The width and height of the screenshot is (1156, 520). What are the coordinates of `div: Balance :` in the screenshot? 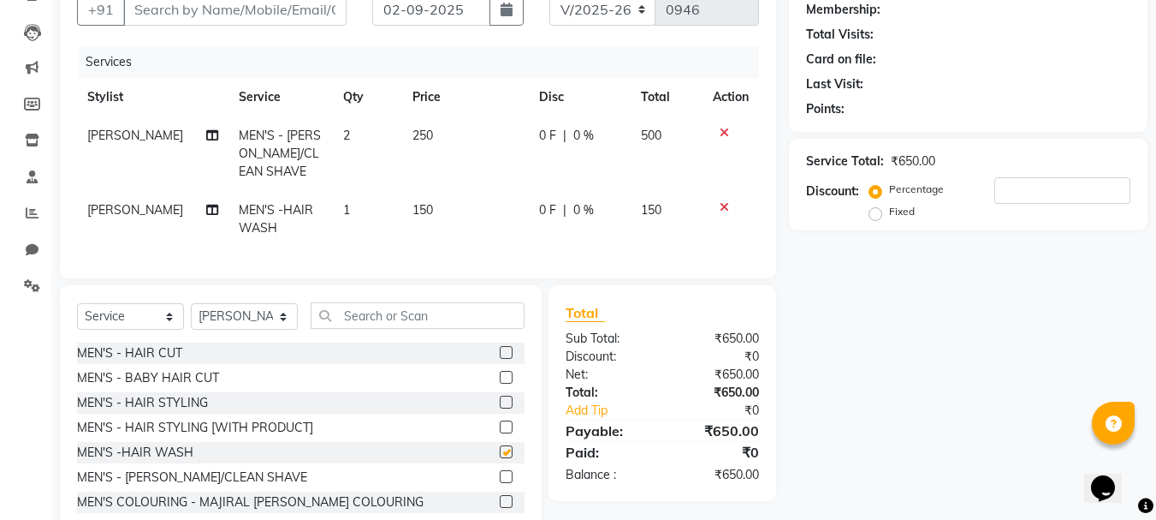 It's located at (608, 474).